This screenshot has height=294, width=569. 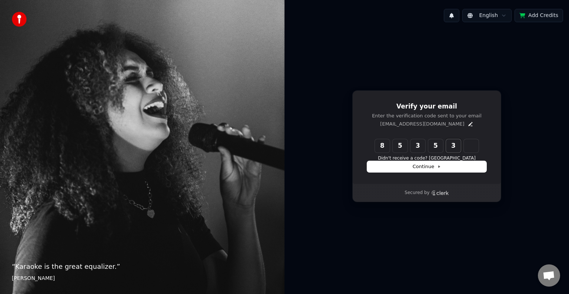 What do you see at coordinates (417, 193) in the screenshot?
I see `p: Secured by` at bounding box center [417, 193].